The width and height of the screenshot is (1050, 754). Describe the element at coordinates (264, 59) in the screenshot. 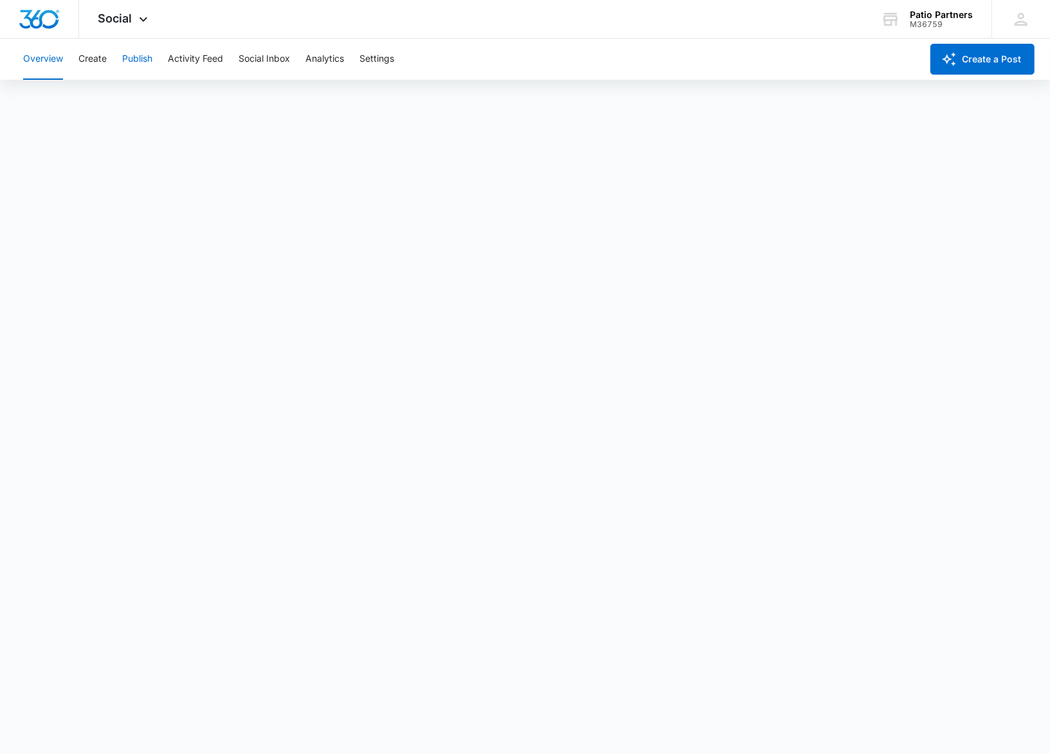

I see `button: Social Inbox` at that location.